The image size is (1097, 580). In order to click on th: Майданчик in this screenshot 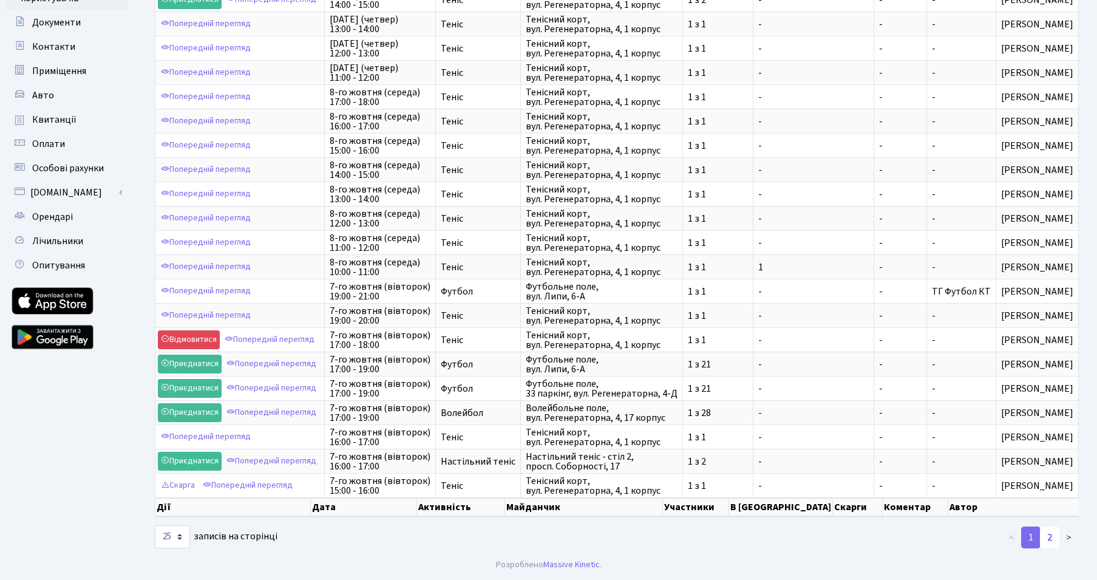, I will do `click(584, 507)`.